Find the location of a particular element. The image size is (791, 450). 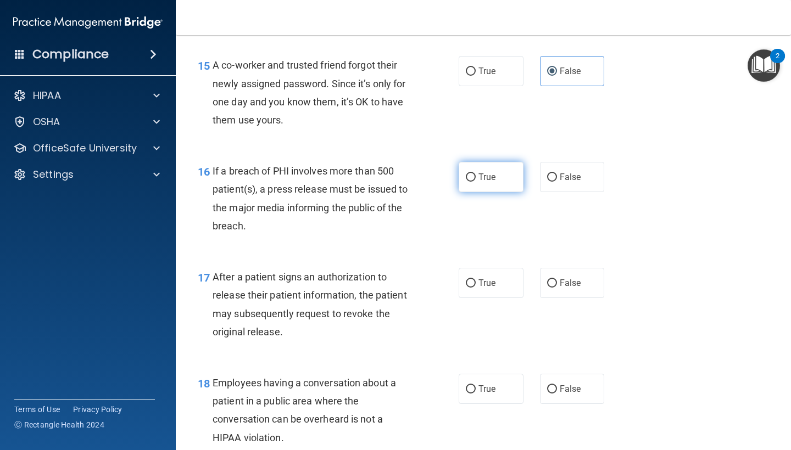

a: HIPAA is located at coordinates (86, 96).